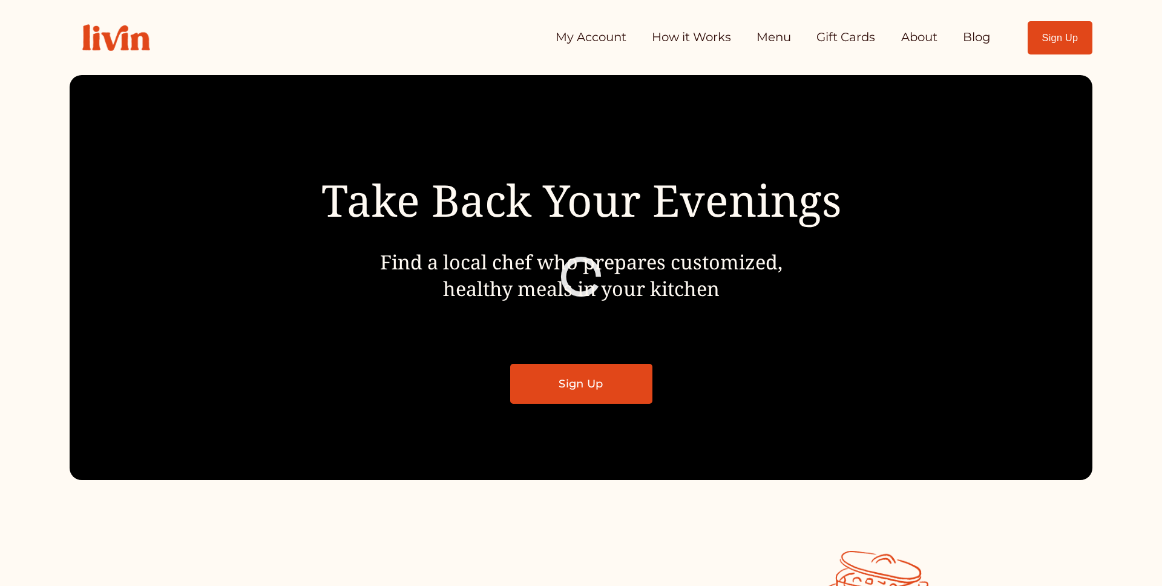 This screenshot has width=1162, height=586. Describe the element at coordinates (116, 38) in the screenshot. I see `img: Livin` at that location.